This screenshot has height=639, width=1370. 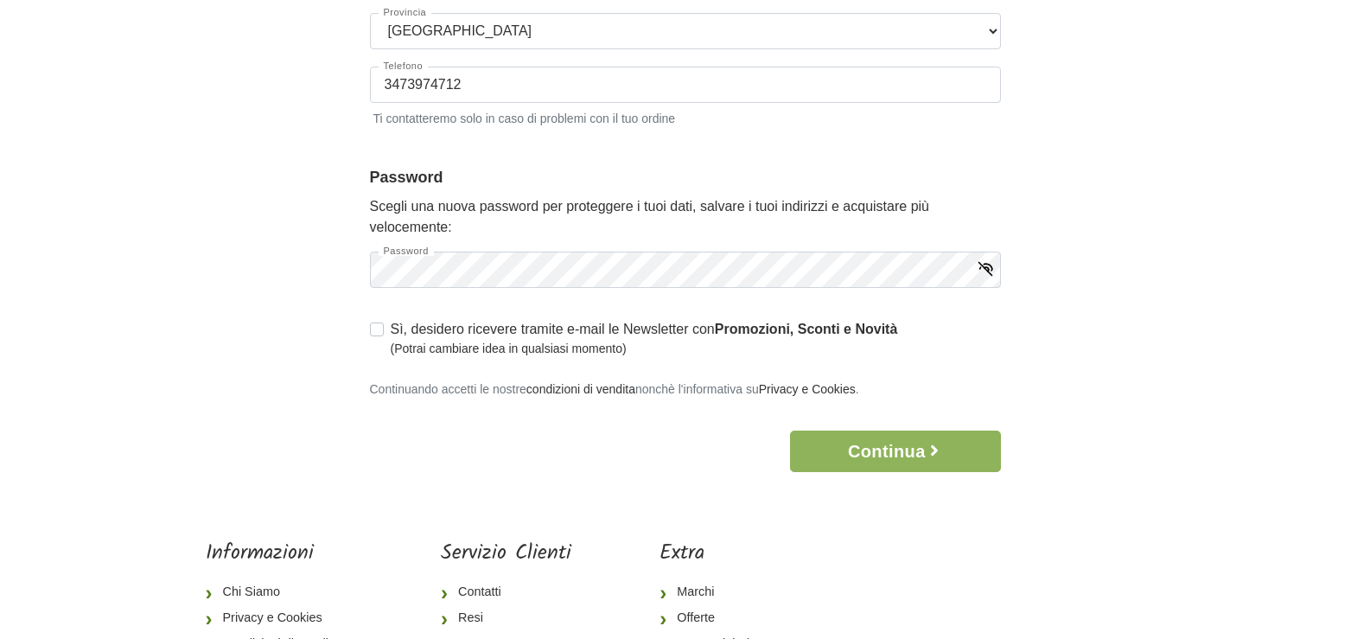 What do you see at coordinates (644, 348) in the screenshot?
I see `small: (Potrai cambiare idea in qualsiasi momento)` at bounding box center [644, 348].